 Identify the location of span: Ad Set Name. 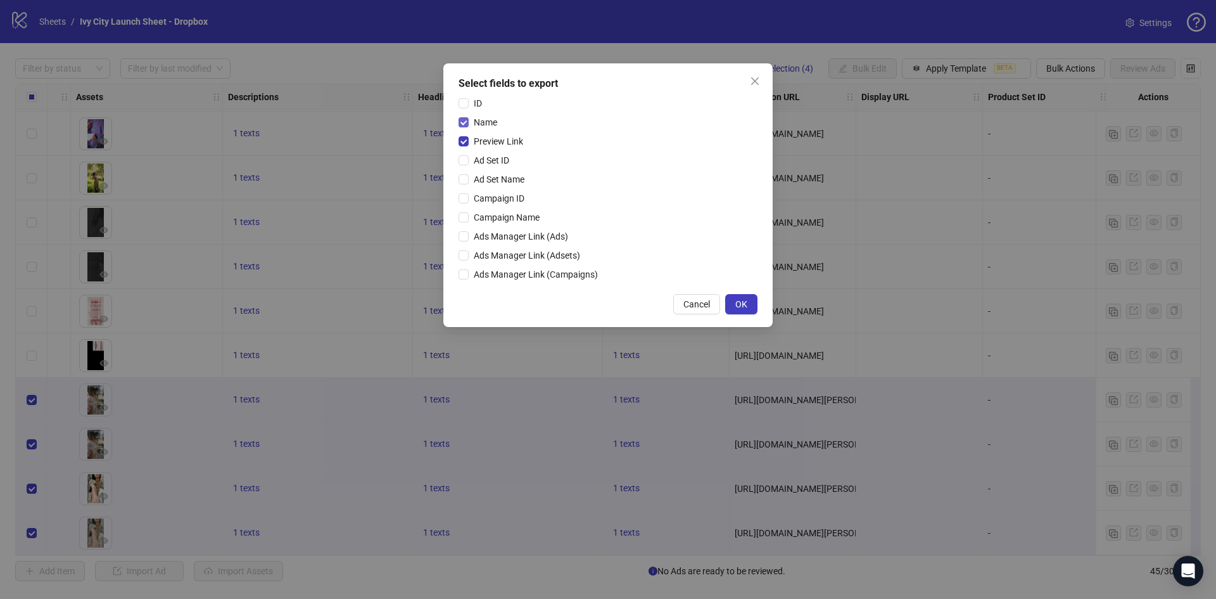
(499, 179).